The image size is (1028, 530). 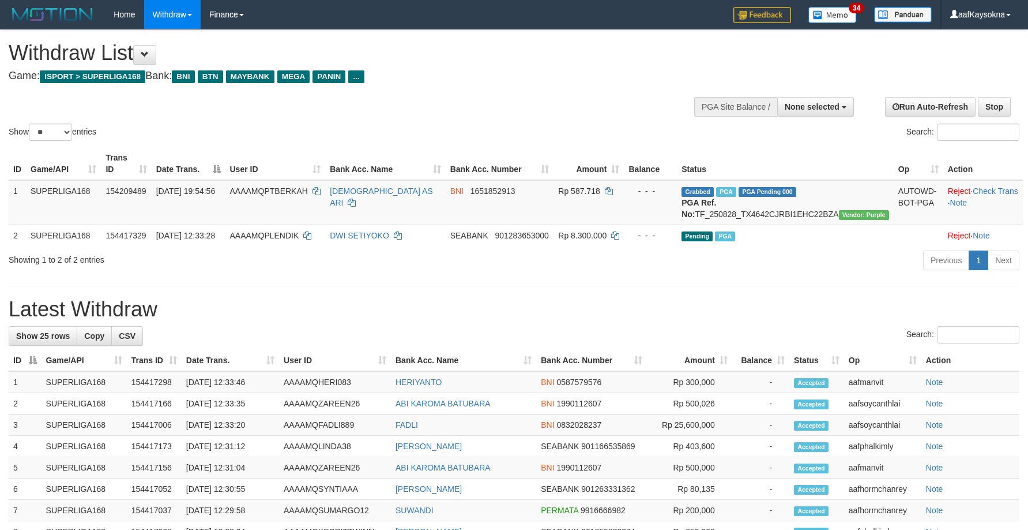 I want to click on td: 154417037, so click(x=154, y=510).